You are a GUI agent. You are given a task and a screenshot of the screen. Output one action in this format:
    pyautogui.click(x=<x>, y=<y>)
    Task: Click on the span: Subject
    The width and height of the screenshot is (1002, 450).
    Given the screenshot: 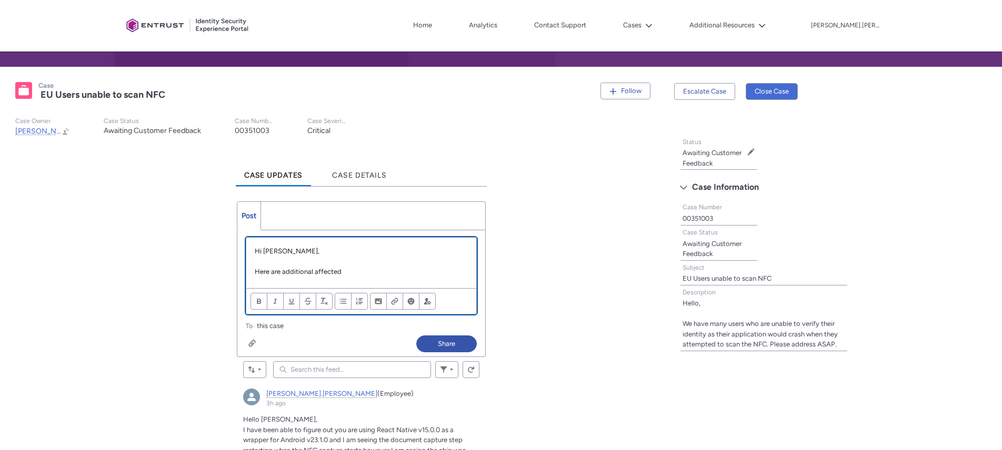 What is the action you would take?
    pyautogui.click(x=693, y=268)
    